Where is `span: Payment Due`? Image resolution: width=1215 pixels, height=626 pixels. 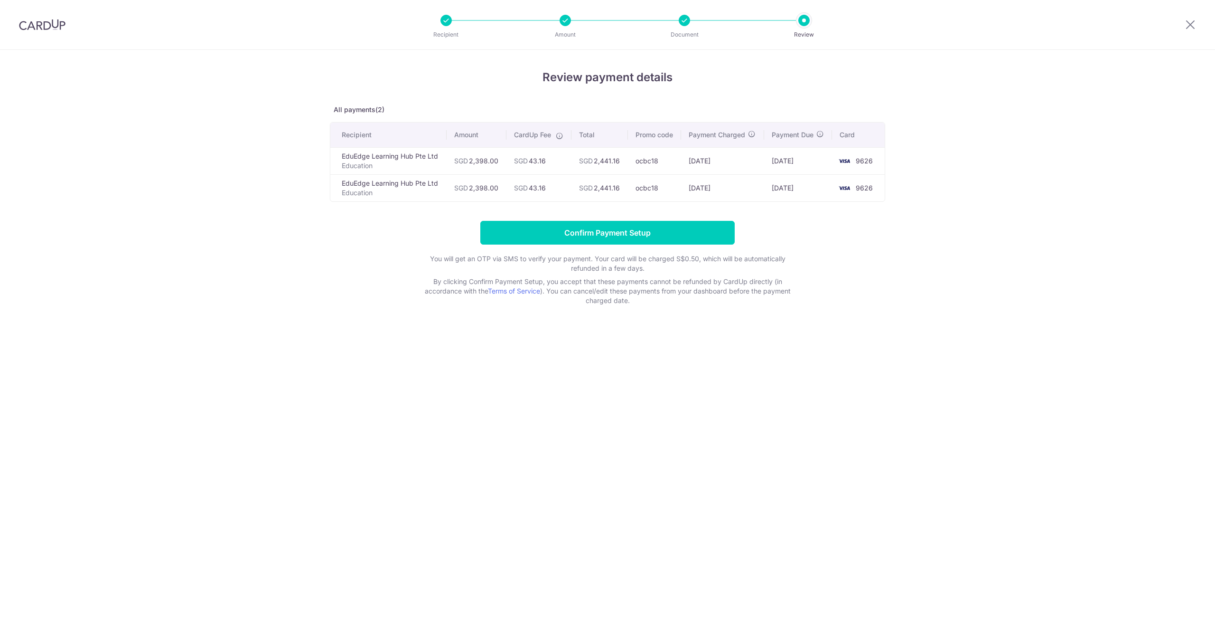
span: Payment Due is located at coordinates (793, 135).